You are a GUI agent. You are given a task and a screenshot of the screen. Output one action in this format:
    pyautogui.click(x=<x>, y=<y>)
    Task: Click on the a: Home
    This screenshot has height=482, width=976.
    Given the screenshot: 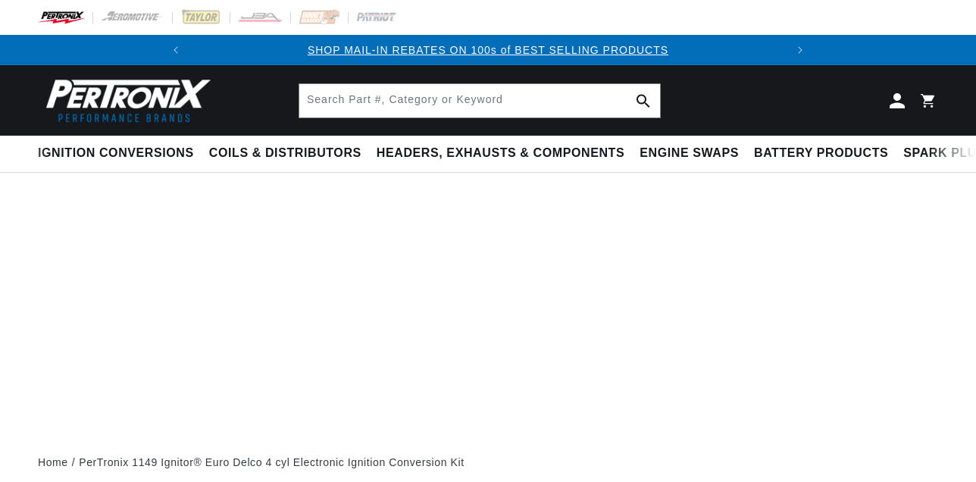 What is the action you would take?
    pyautogui.click(x=53, y=462)
    